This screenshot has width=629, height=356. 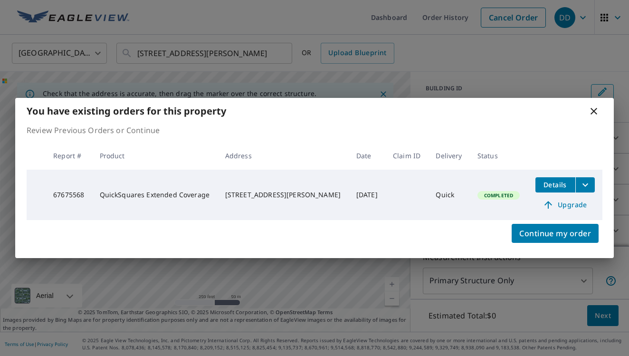 What do you see at coordinates (68, 155) in the screenshot?
I see `th: Report #` at bounding box center [68, 155].